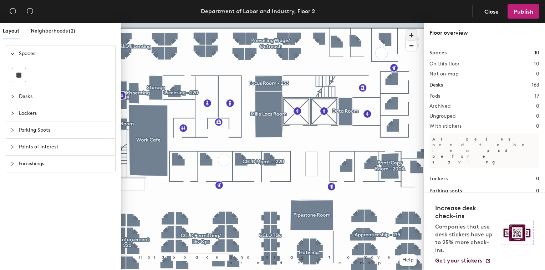 The image size is (545, 270). I want to click on span: Layout, so click(11, 31).